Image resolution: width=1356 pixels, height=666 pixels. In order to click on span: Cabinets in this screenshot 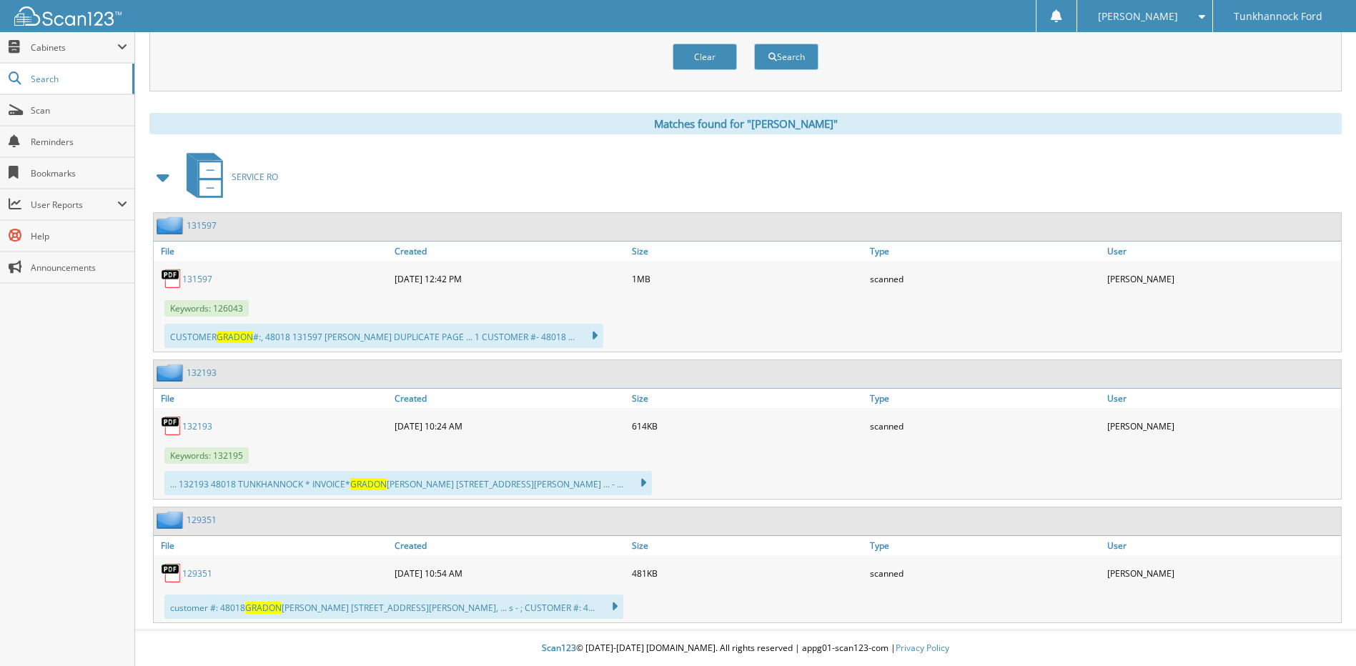, I will do `click(74, 47)`.